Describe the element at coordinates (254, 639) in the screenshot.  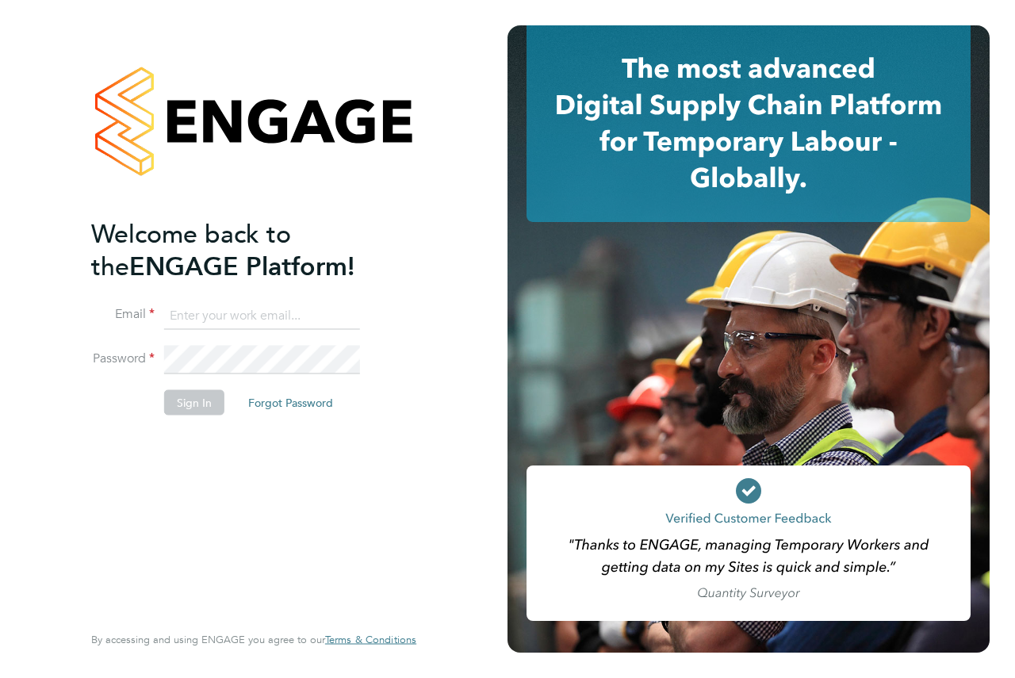
I see `span: By accessing and using ENGAGE you agree to our` at that location.